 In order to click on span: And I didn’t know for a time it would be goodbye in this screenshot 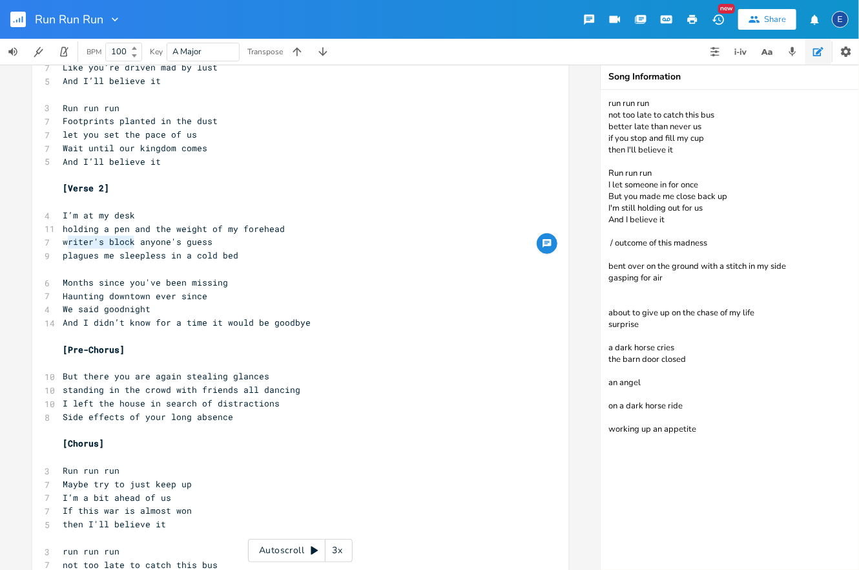, I will do `click(187, 322)`.